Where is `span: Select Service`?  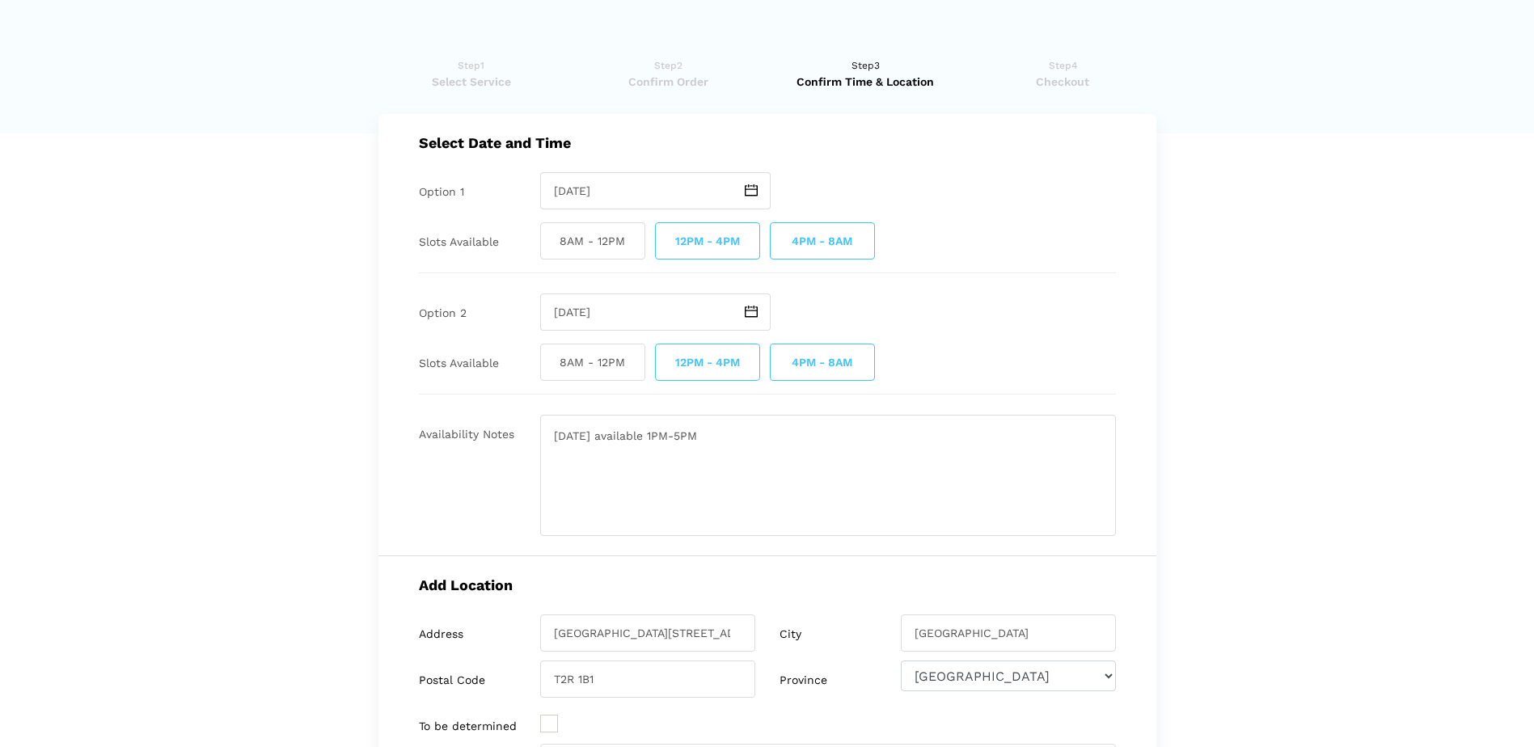 span: Select Service is located at coordinates (472, 82).